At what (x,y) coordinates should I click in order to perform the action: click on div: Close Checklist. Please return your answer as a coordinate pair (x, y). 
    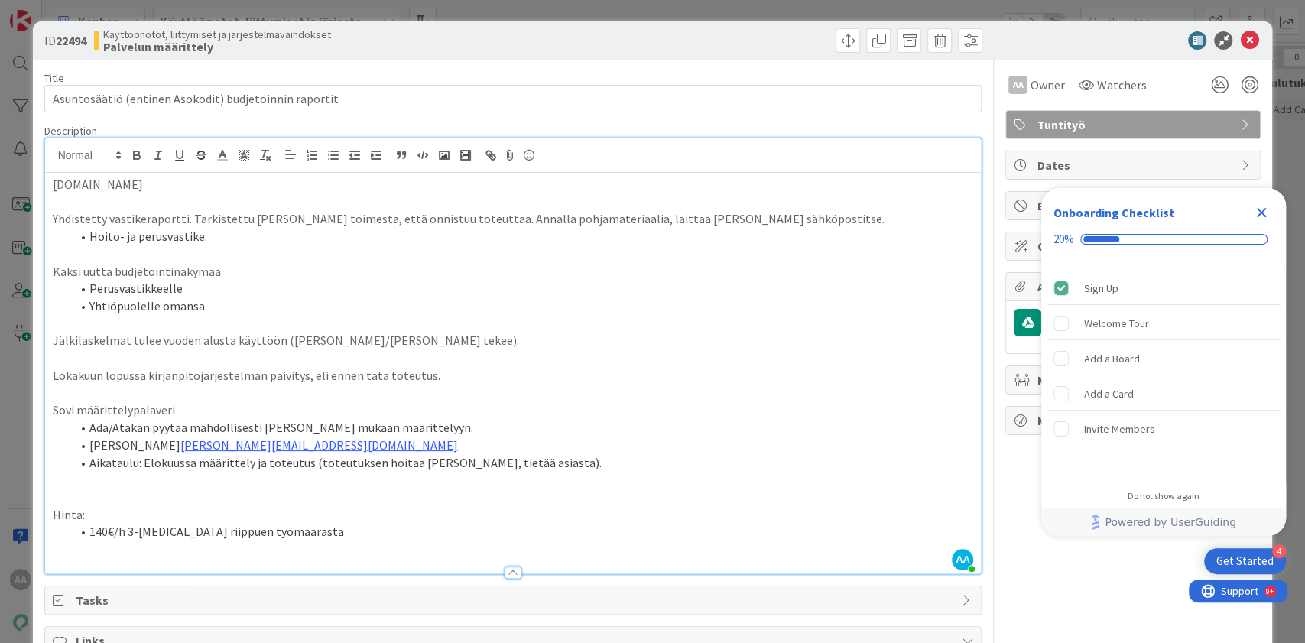
    Looking at the image, I should click on (1261, 213).